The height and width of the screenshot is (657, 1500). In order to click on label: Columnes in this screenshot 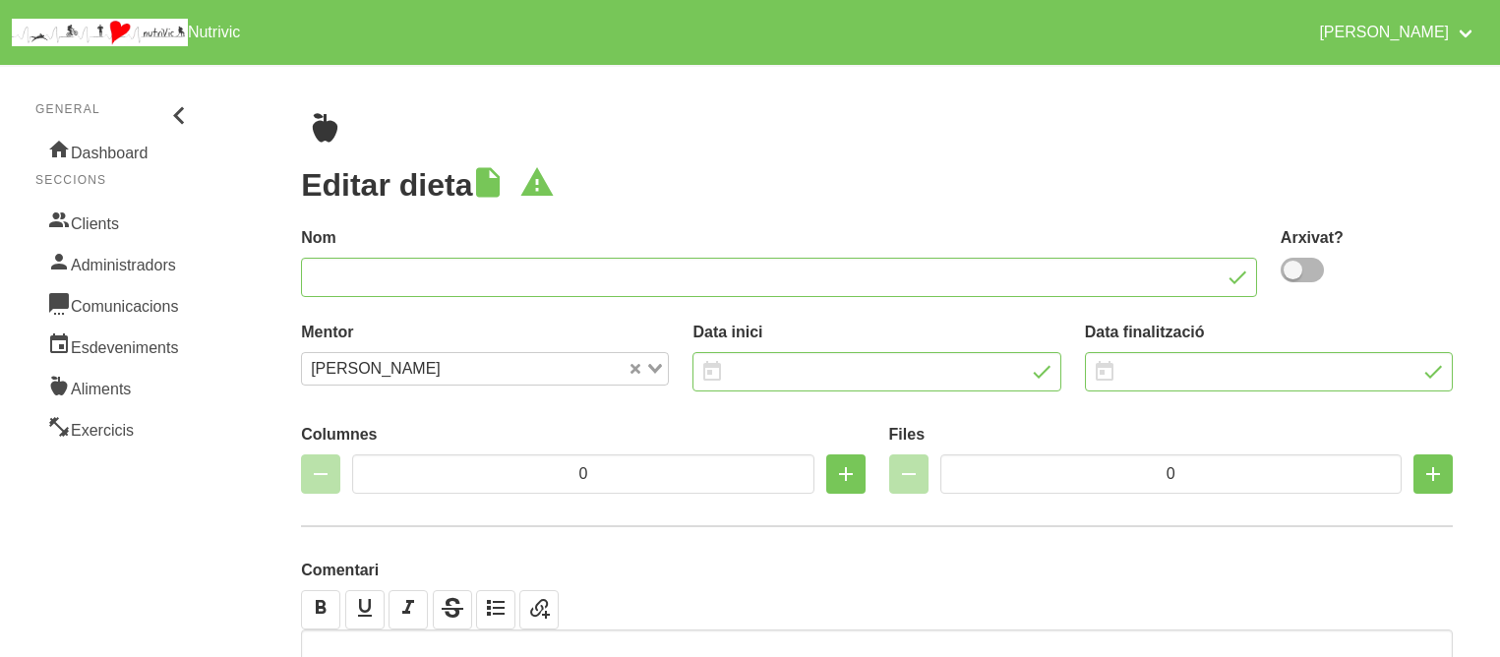, I will do `click(582, 435)`.